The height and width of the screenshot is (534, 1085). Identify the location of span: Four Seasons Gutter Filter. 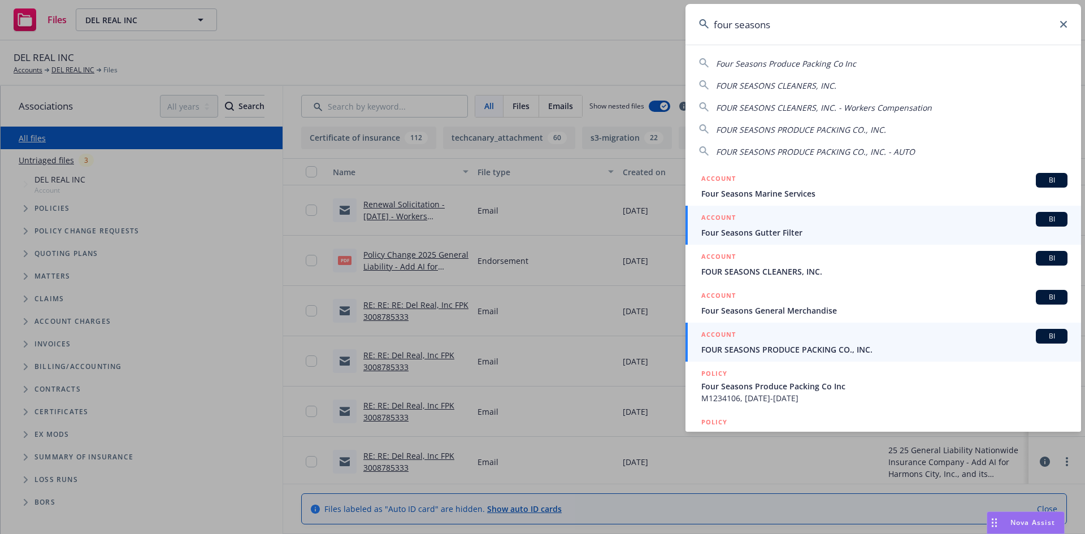
(884, 232).